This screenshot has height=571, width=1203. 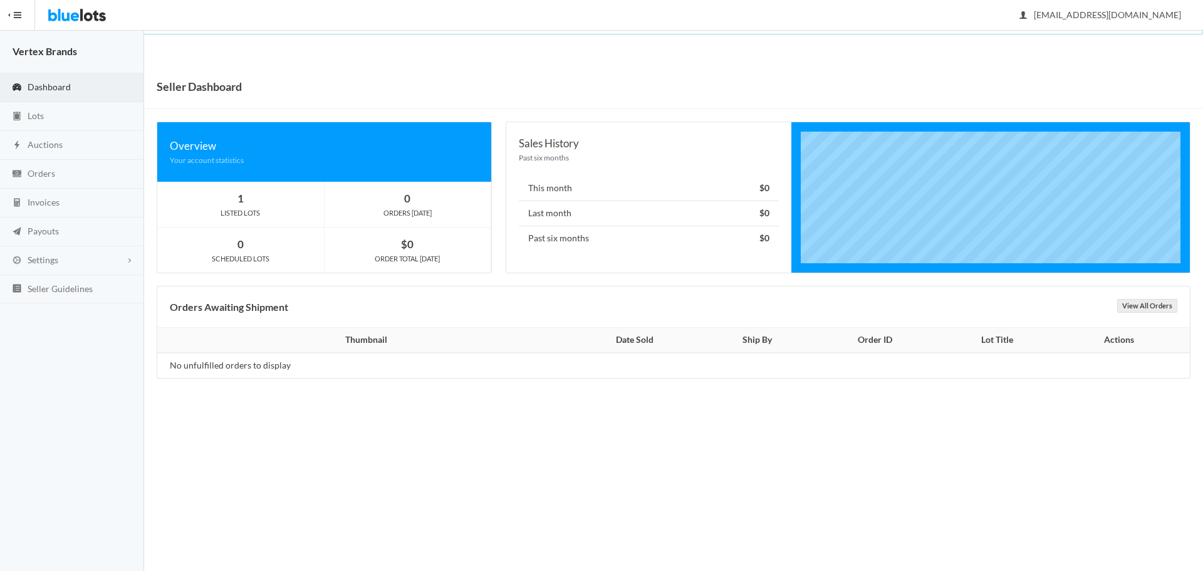 I want to click on span: Seller Guidelines, so click(x=60, y=288).